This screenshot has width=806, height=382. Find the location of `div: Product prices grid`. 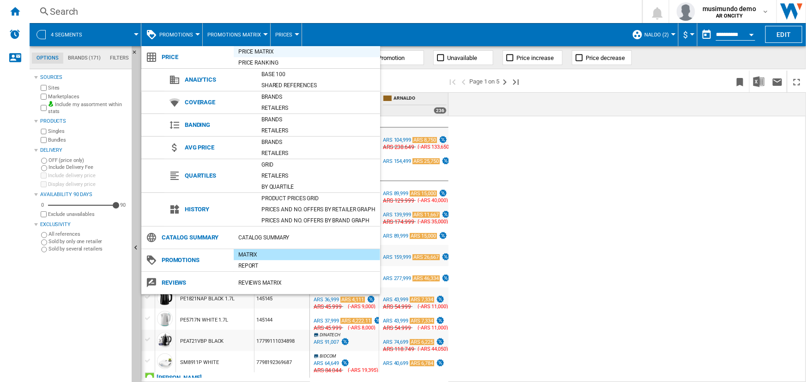

div: Product prices grid is located at coordinates (318, 199).